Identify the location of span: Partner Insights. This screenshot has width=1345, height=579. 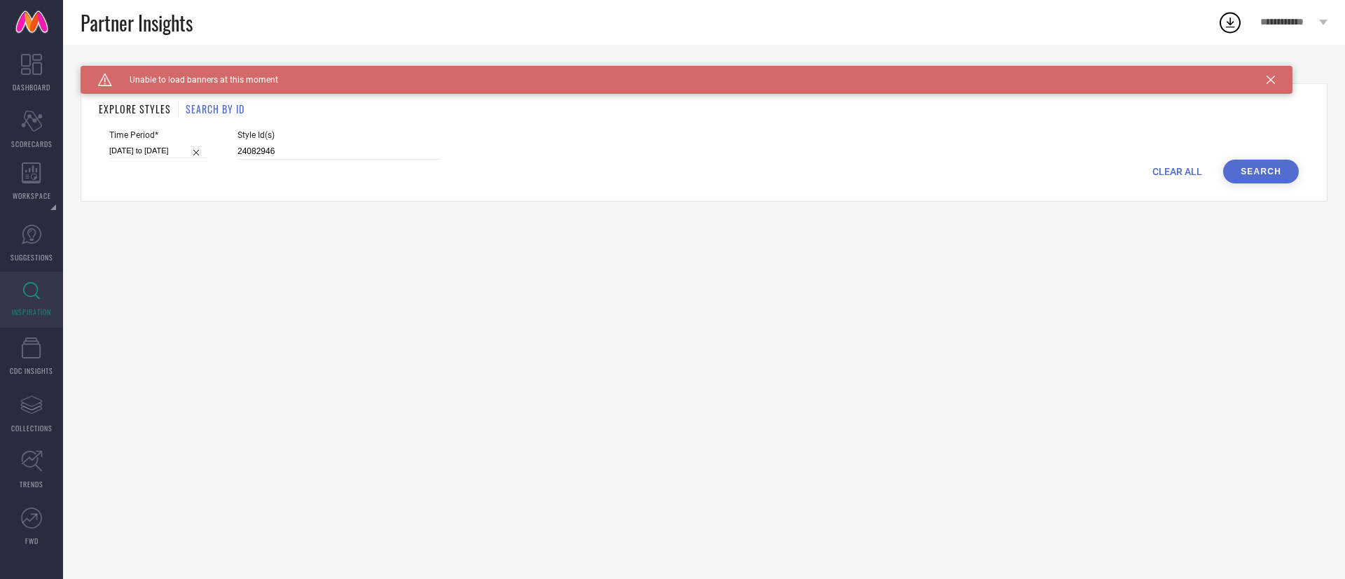
(137, 22).